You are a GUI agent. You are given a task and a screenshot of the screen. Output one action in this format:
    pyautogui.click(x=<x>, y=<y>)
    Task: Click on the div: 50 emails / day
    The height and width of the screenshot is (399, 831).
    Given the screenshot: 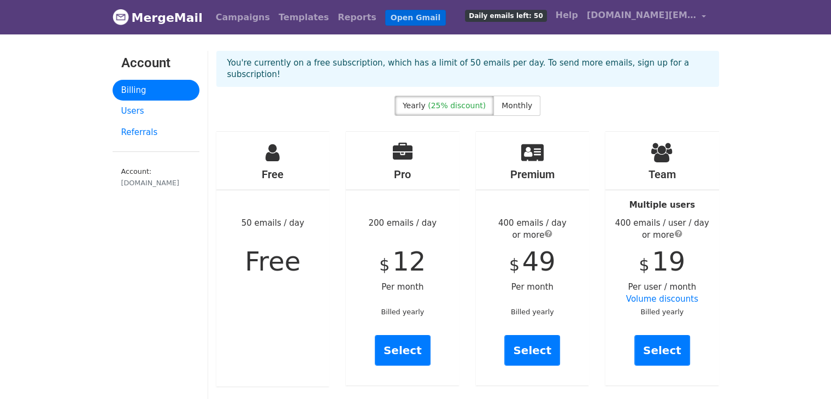 What is the action you would take?
    pyautogui.click(x=273, y=259)
    